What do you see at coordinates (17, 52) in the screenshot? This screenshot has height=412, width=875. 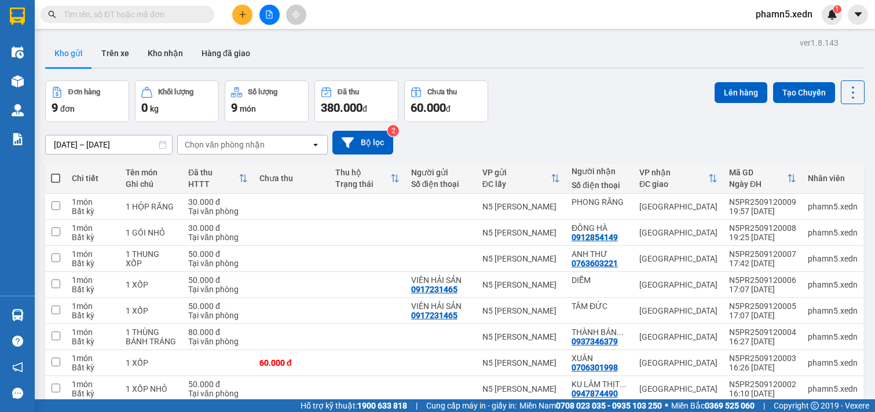 I see `img: warehouse-icon` at bounding box center [17, 52].